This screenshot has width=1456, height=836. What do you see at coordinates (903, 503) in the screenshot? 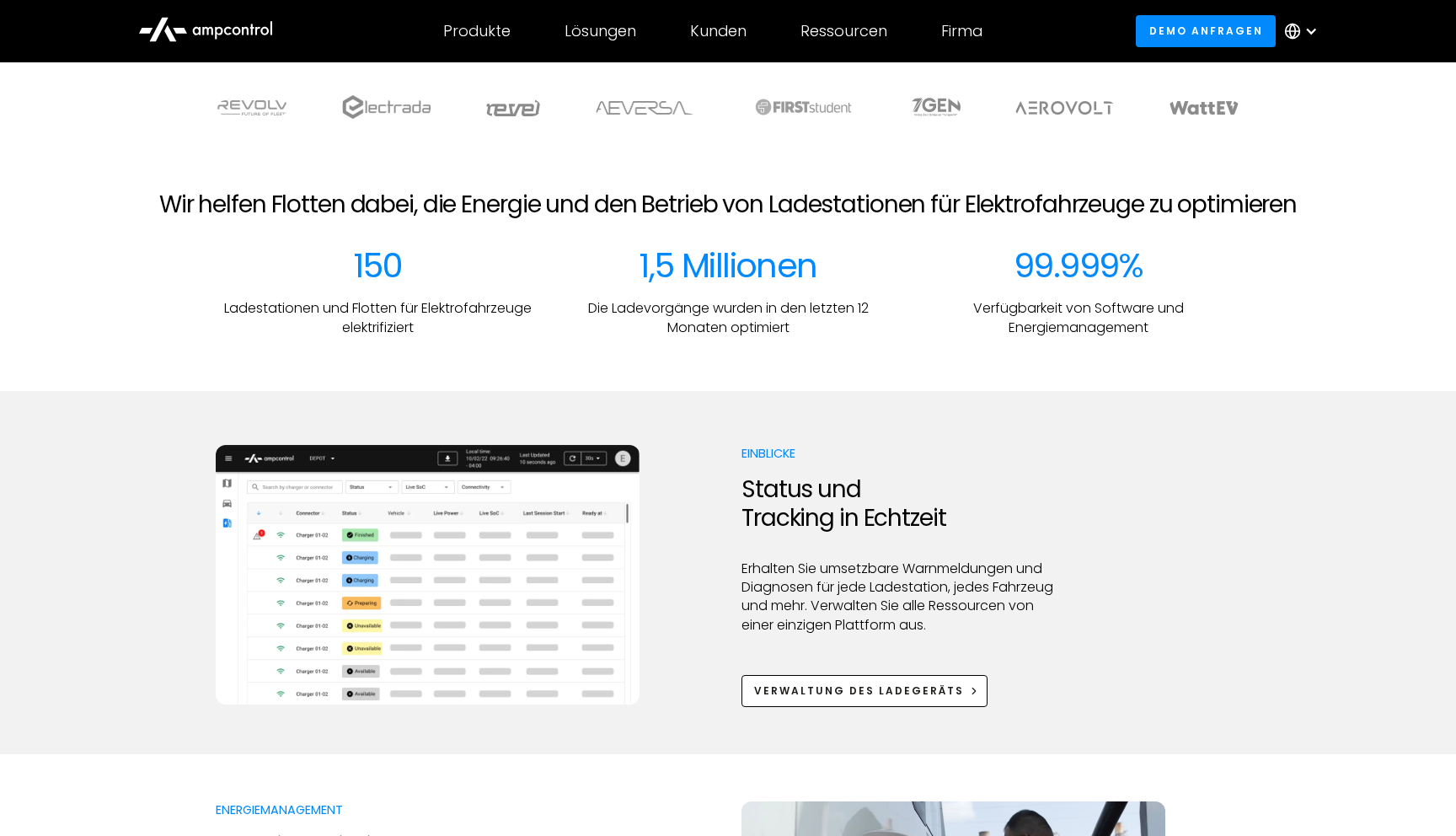
I see `h2: Status und Tracking in Echtzeit` at bounding box center [903, 503].